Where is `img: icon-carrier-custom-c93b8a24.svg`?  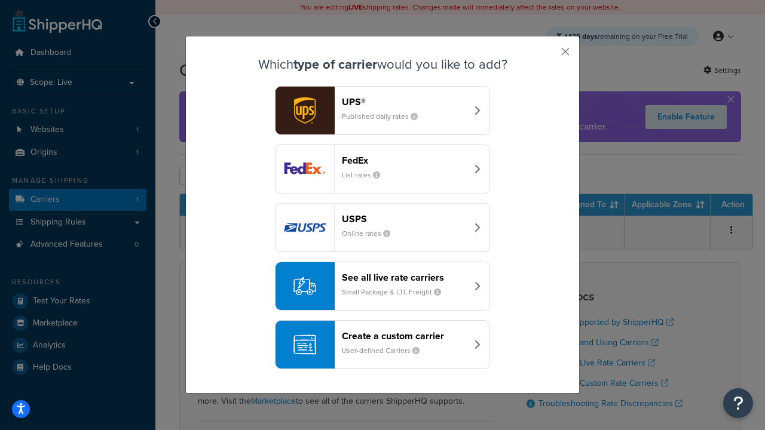
img: icon-carrier-custom-c93b8a24.svg is located at coordinates (305, 345).